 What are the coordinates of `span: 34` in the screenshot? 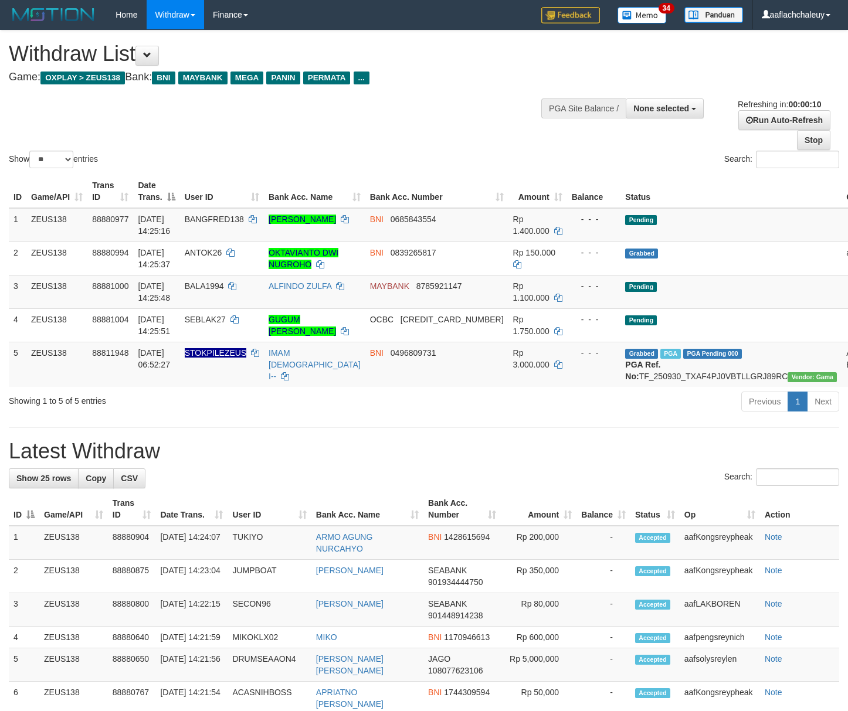 It's located at (666, 8).